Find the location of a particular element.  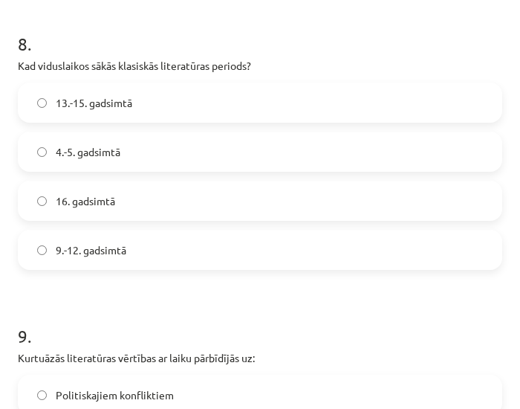

input: 13.-15. gadsimtā is located at coordinates (42, 103).